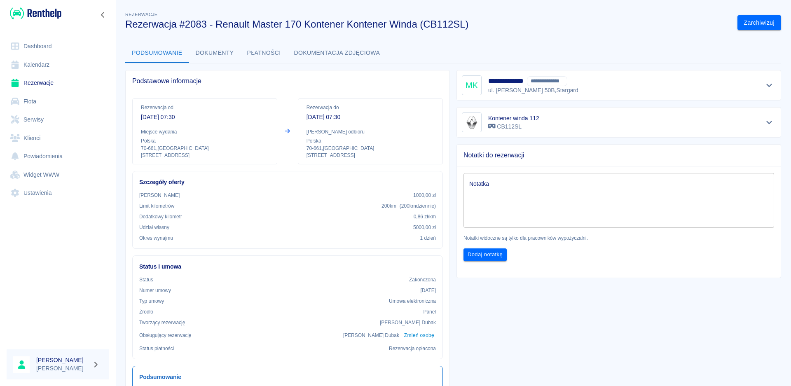 Image resolution: width=791 pixels, height=386 pixels. I want to click on img: Image, so click(472, 122).